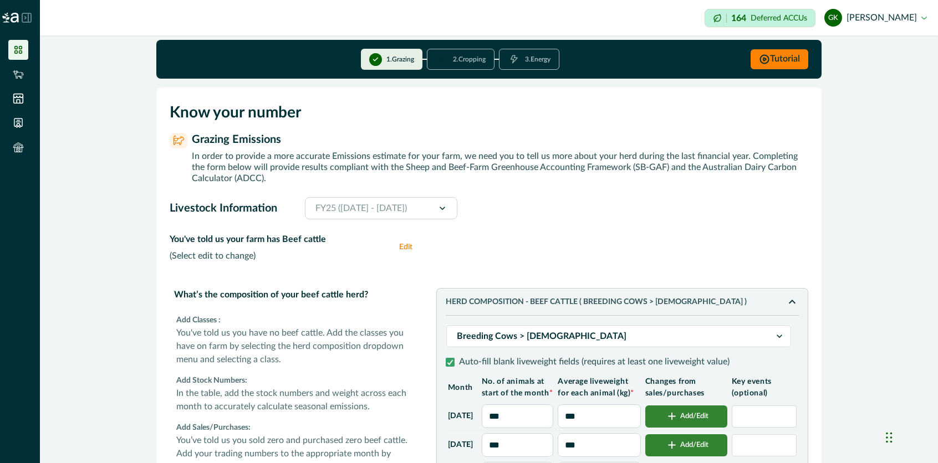 The height and width of the screenshot is (463, 938). What do you see at coordinates (223, 208) in the screenshot?
I see `p: Livestock Information` at bounding box center [223, 208].